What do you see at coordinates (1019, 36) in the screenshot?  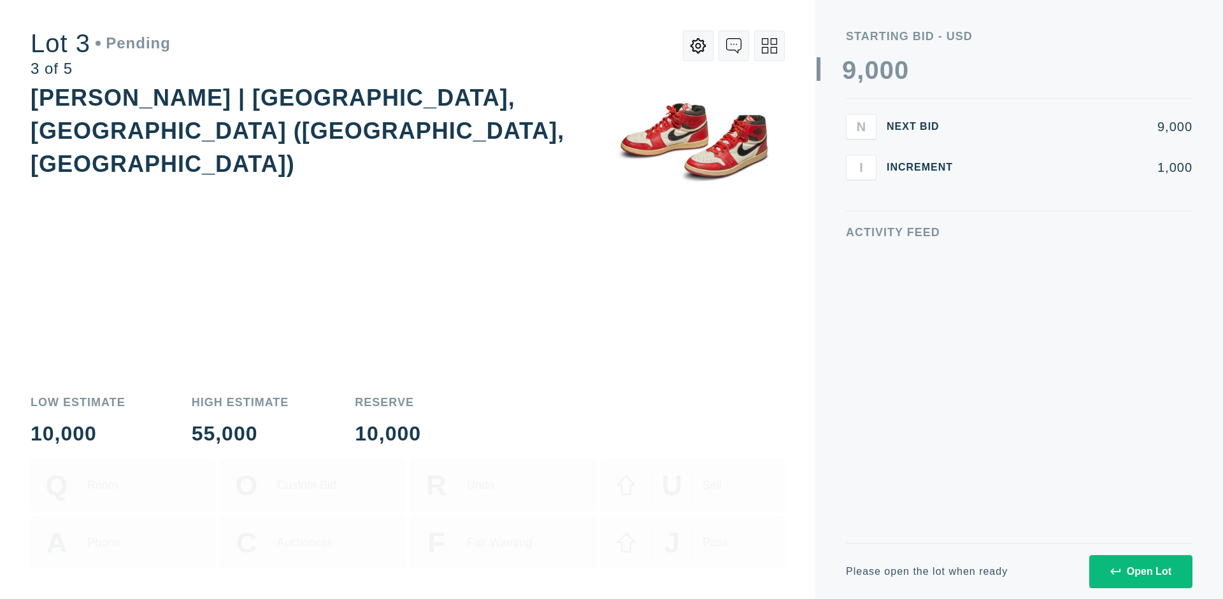 I see `div: Starting Bid - USD` at bounding box center [1019, 36].